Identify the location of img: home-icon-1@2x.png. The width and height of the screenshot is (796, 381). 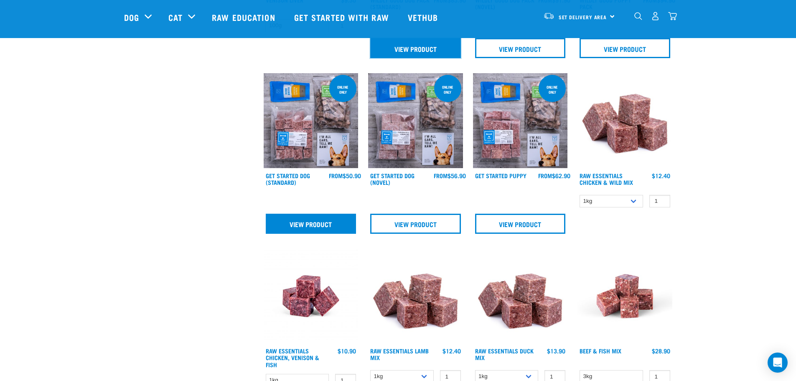
(638, 16).